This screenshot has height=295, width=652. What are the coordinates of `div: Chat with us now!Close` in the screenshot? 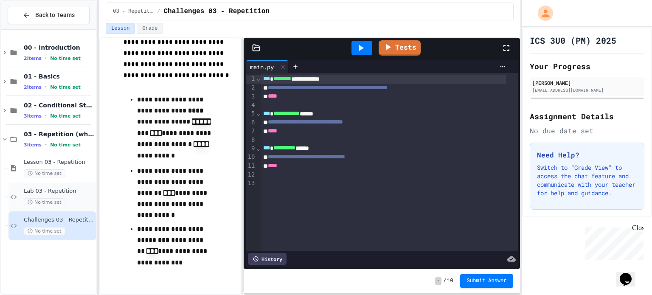 It's located at (31, 28).